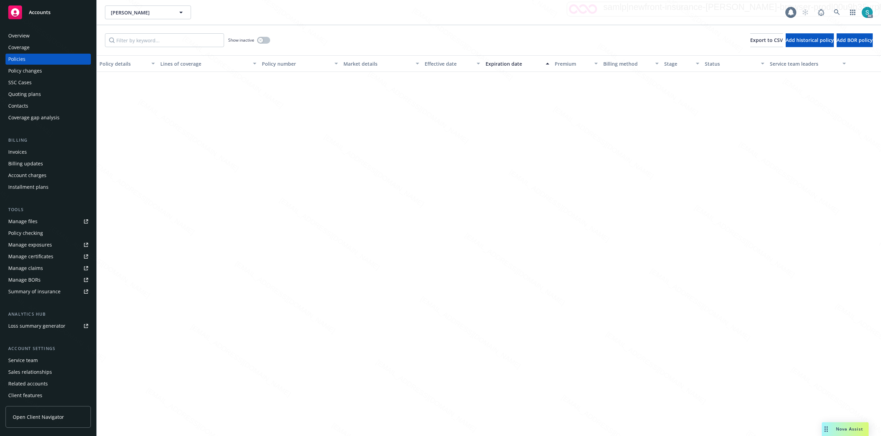 The width and height of the screenshot is (881, 436). I want to click on a: Coverage gap analysis, so click(48, 118).